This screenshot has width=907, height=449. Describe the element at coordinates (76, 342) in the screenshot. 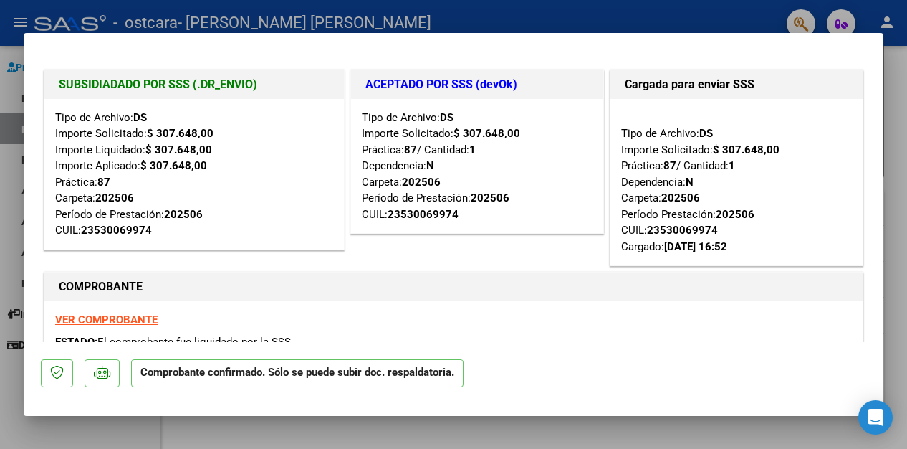

I see `span: ESTADO:` at that location.